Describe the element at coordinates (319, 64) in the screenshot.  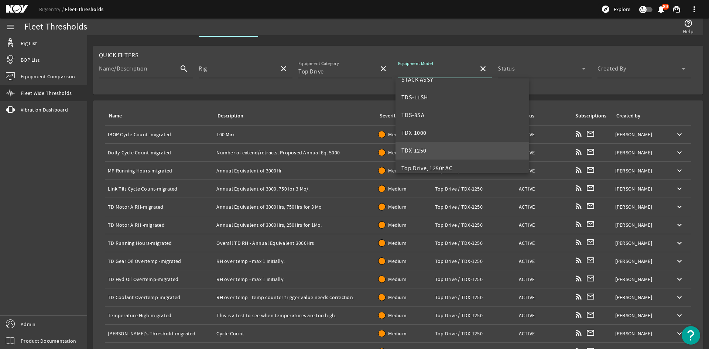
I see `mat-label: Equipment Category` at that location.